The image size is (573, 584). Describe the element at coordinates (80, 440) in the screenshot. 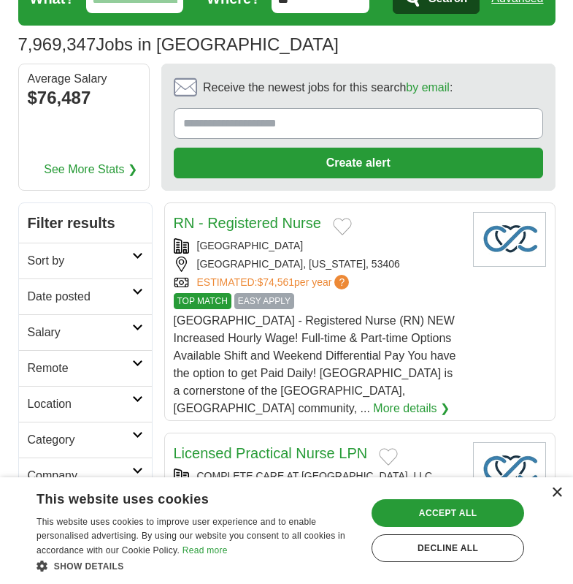

I see `h2: Category` at that location.